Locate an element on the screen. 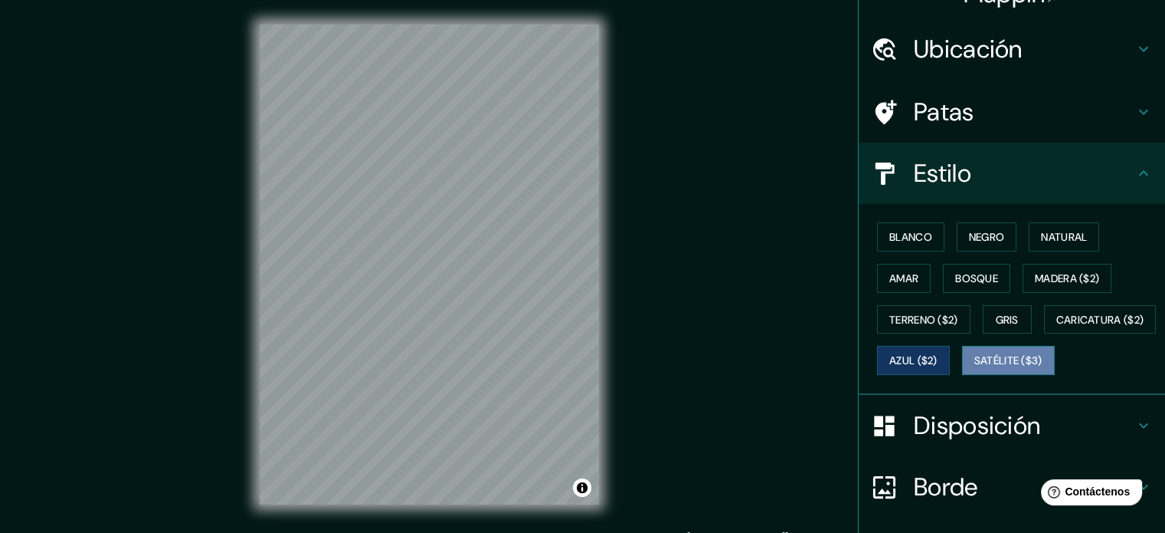  font: Natural is located at coordinates (1064, 237).